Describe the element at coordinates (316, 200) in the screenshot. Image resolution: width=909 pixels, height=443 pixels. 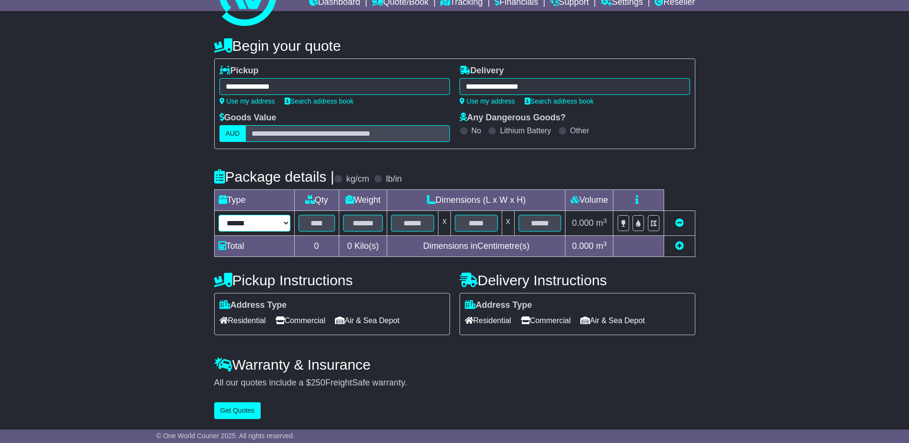
I see `td: Qty` at that location.